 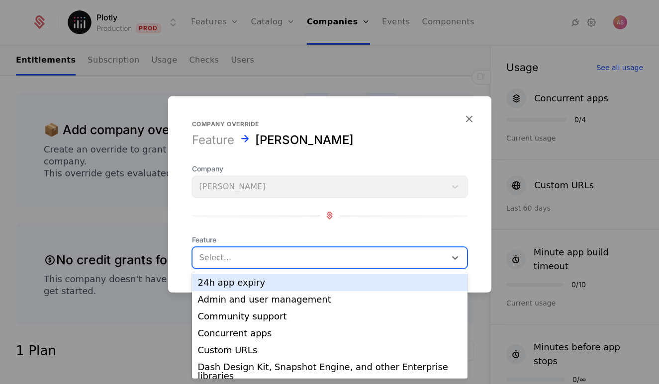 I want to click on div: Community support, so click(x=330, y=317).